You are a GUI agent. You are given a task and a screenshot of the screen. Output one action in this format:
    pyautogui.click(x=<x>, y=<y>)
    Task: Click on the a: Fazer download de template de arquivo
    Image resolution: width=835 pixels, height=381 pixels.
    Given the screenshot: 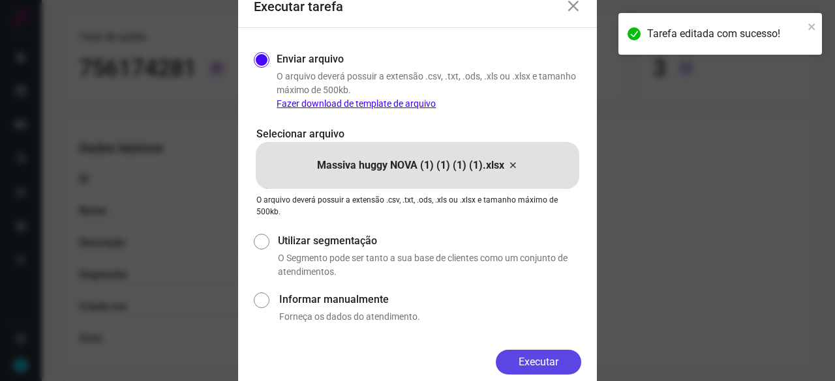 What is the action you would take?
    pyautogui.click(x=356, y=104)
    